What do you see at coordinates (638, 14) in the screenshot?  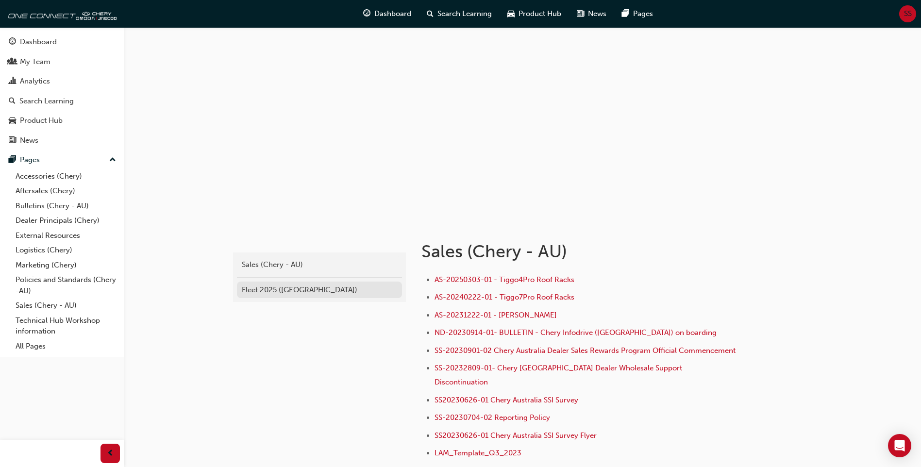 I see `a: pages-iconPages` at bounding box center [638, 14].